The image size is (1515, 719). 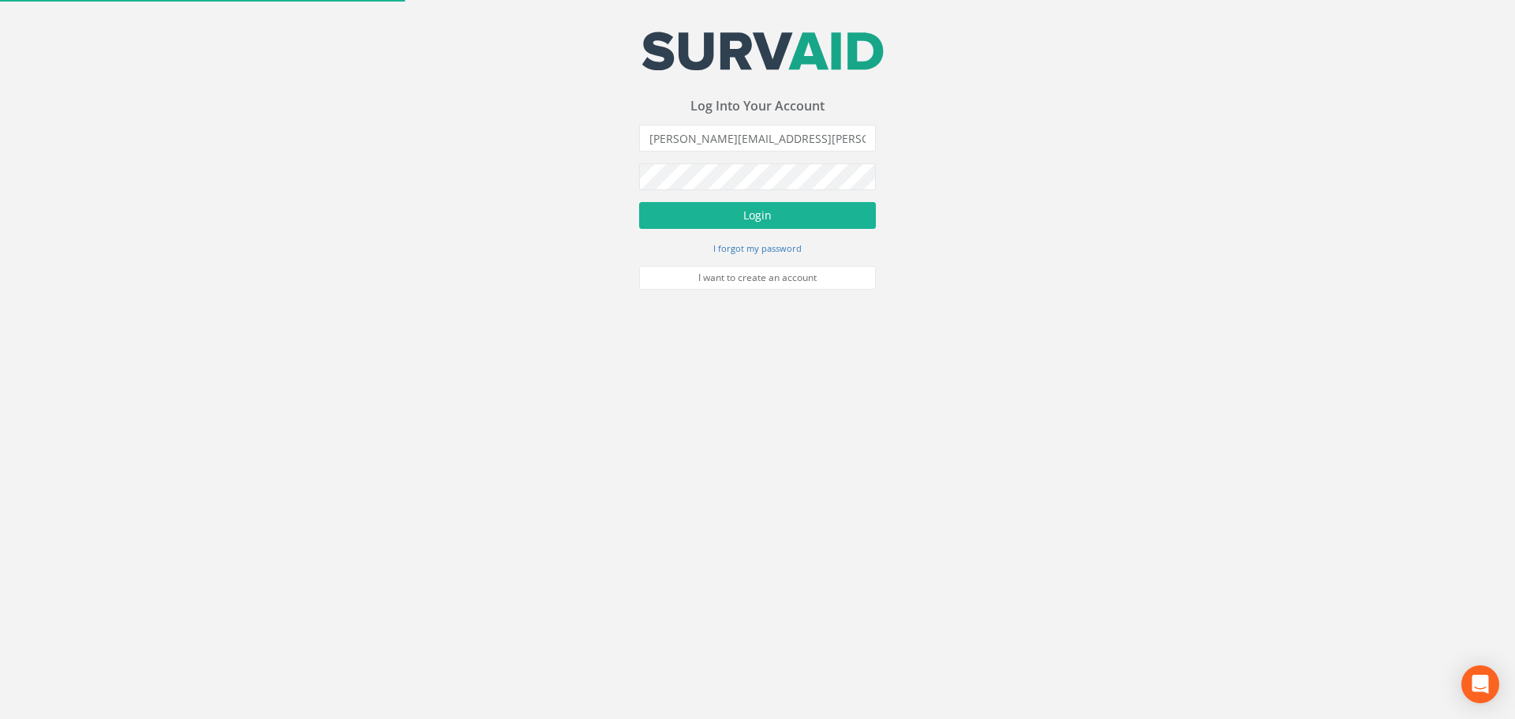 I want to click on small: I forgot my password, so click(x=758, y=248).